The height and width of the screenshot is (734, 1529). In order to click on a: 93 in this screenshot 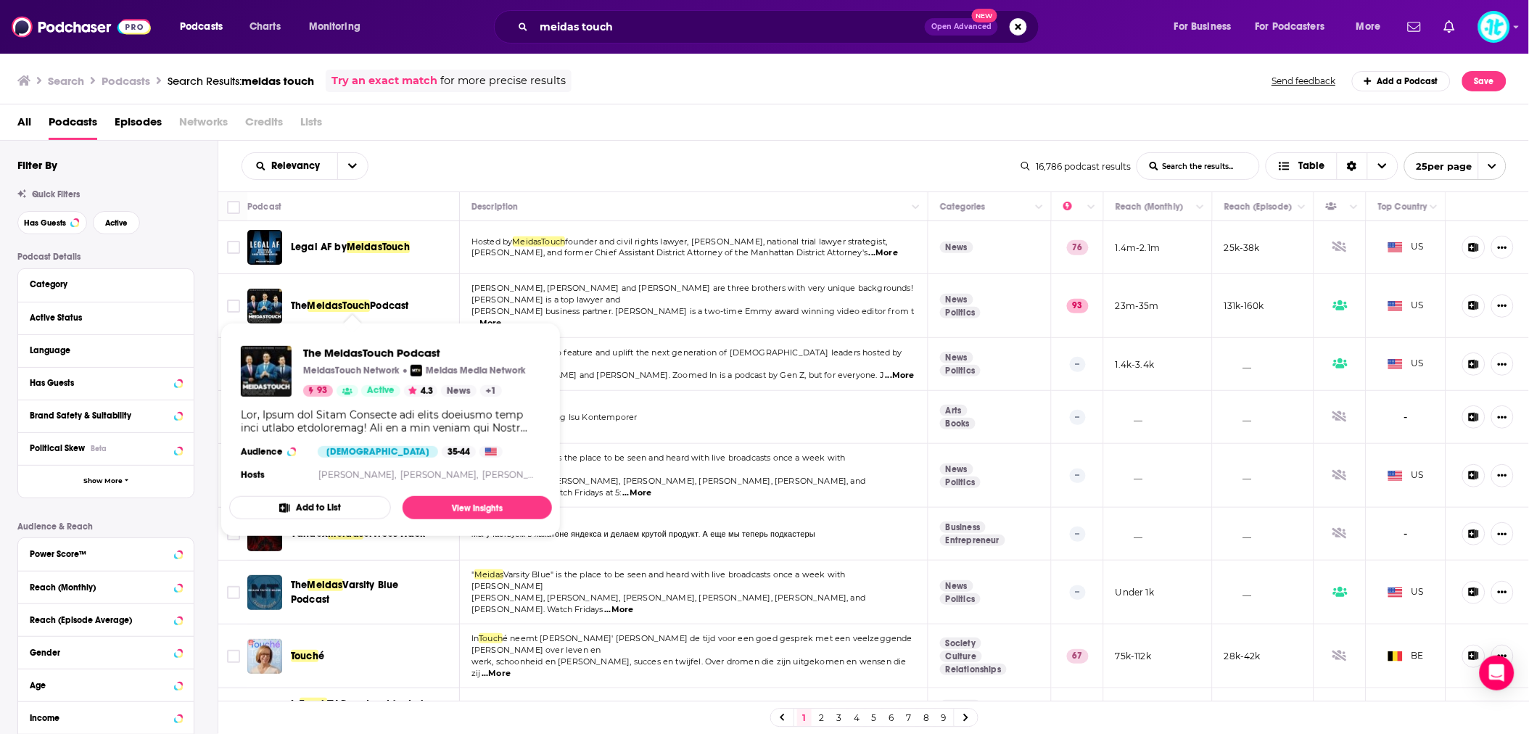, I will do `click(318, 391)`.